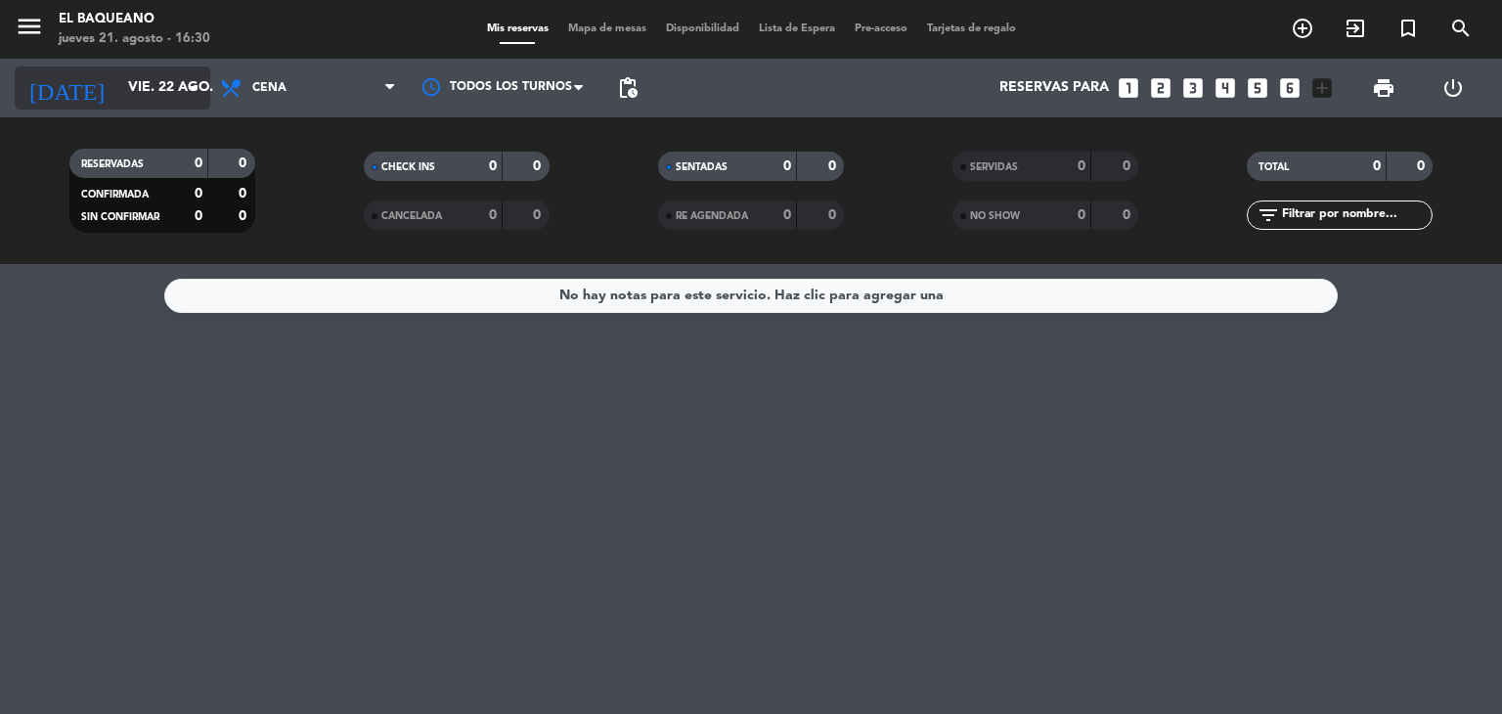 This screenshot has width=1502, height=714. I want to click on i: add_circle_outline, so click(1303, 28).